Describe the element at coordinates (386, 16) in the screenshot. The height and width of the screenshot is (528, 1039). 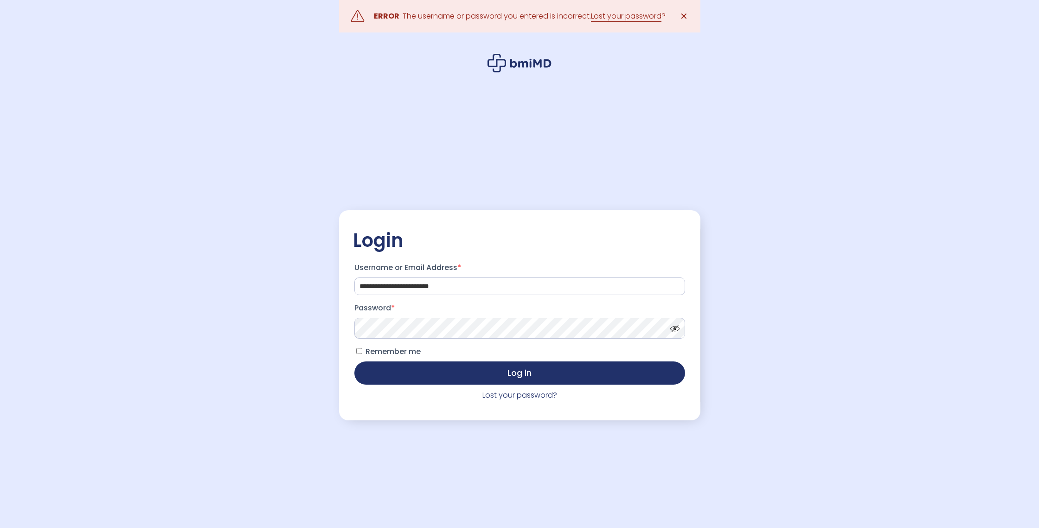
I see `strong: ERROR` at that location.